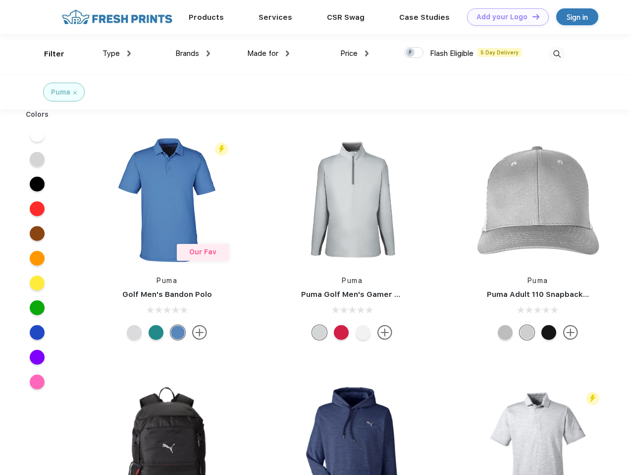  Describe the element at coordinates (451, 53) in the screenshot. I see `span: Flash Eligible` at that location.